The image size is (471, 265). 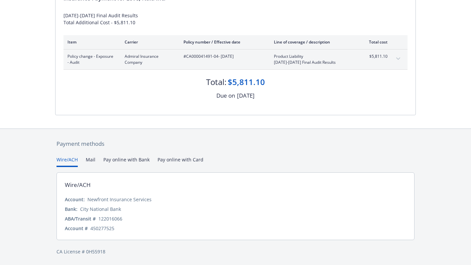 I want to click on span: Admiral Insurance Company, so click(x=149, y=60).